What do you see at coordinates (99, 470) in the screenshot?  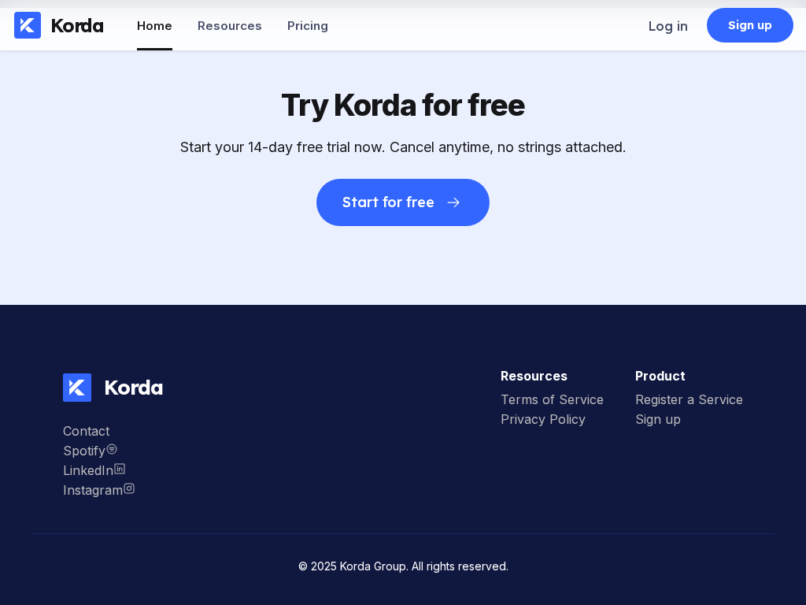 I see `div: LinkedIn` at bounding box center [99, 470].